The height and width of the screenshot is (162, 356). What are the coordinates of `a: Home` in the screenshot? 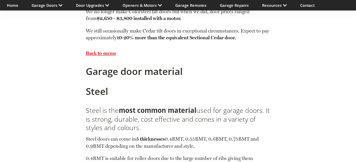 It's located at (13, 5).